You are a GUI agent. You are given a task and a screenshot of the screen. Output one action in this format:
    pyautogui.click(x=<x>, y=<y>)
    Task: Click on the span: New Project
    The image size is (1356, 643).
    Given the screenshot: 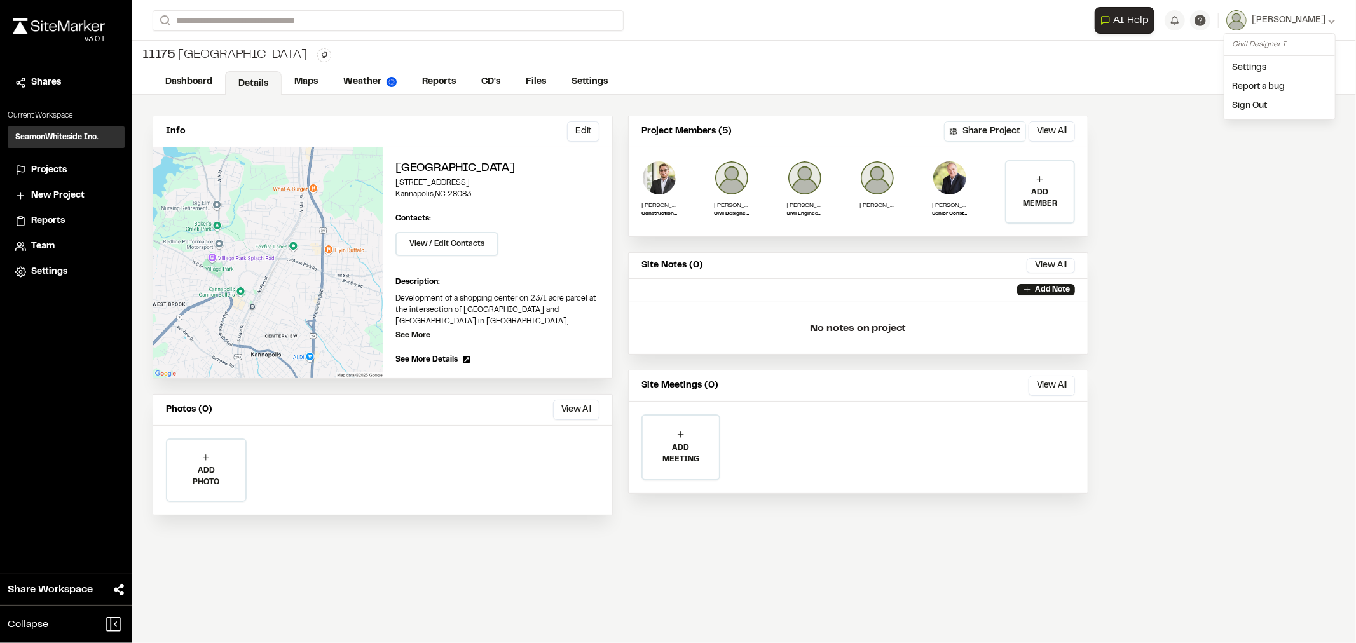 What is the action you would take?
    pyautogui.click(x=58, y=196)
    